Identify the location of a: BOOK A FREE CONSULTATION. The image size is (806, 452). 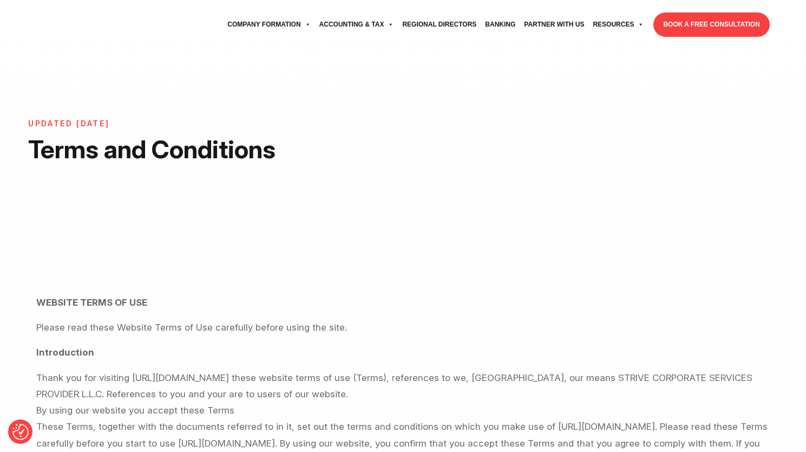
(712, 24).